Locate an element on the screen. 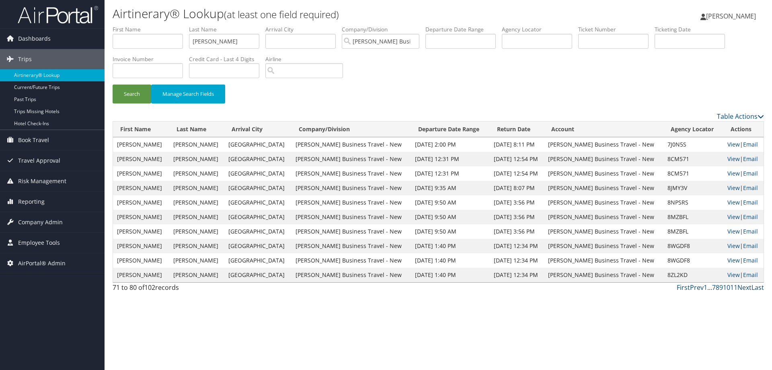 The height and width of the screenshot is (370, 772). img: airportal-logo.png is located at coordinates (58, 14).